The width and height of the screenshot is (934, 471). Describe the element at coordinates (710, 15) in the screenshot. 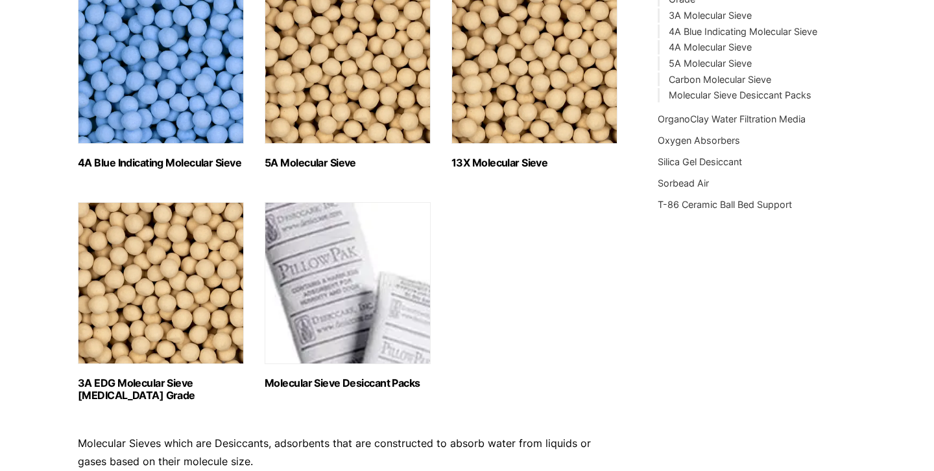

I see `a: 3A Molecular Sieve` at that location.